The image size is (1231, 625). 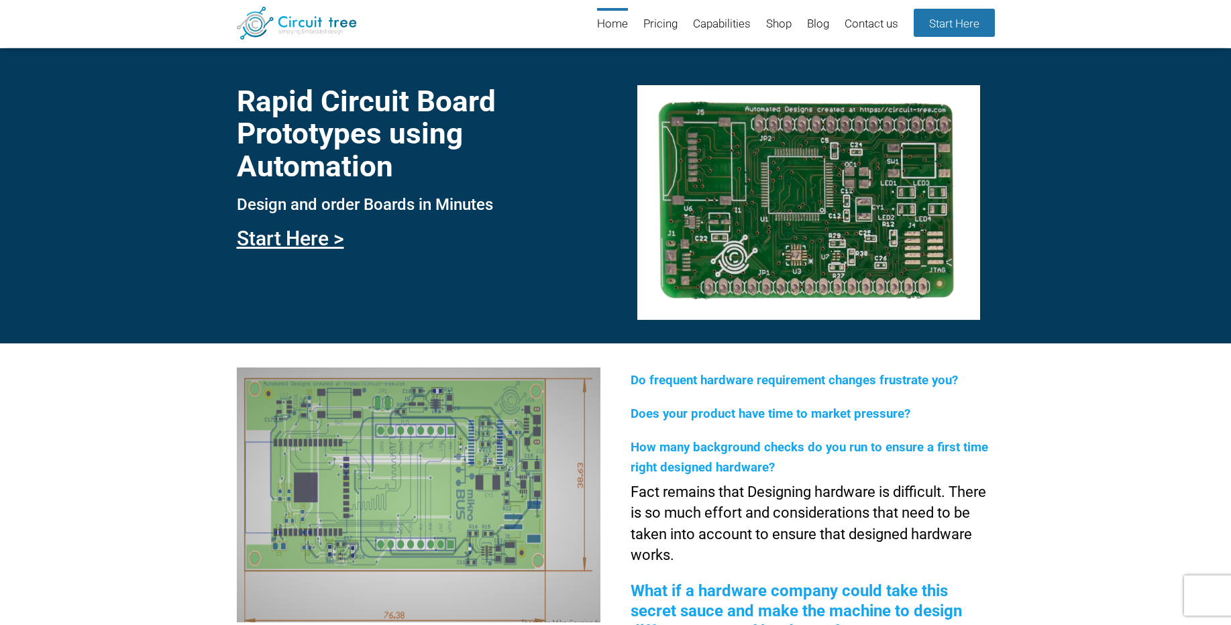 What do you see at coordinates (296, 23) in the screenshot?
I see `img: Circuit Tree` at bounding box center [296, 23].